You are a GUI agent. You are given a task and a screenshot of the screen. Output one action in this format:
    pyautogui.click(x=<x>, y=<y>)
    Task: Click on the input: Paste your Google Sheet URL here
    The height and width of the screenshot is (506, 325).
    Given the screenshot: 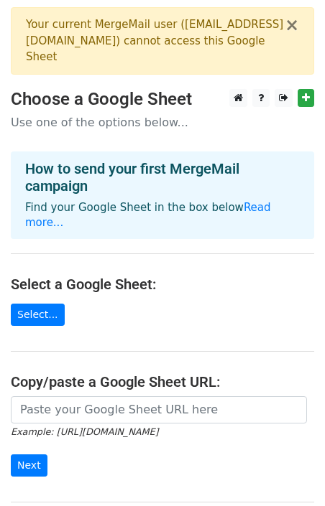 What is the action you would take?
    pyautogui.click(x=159, y=410)
    